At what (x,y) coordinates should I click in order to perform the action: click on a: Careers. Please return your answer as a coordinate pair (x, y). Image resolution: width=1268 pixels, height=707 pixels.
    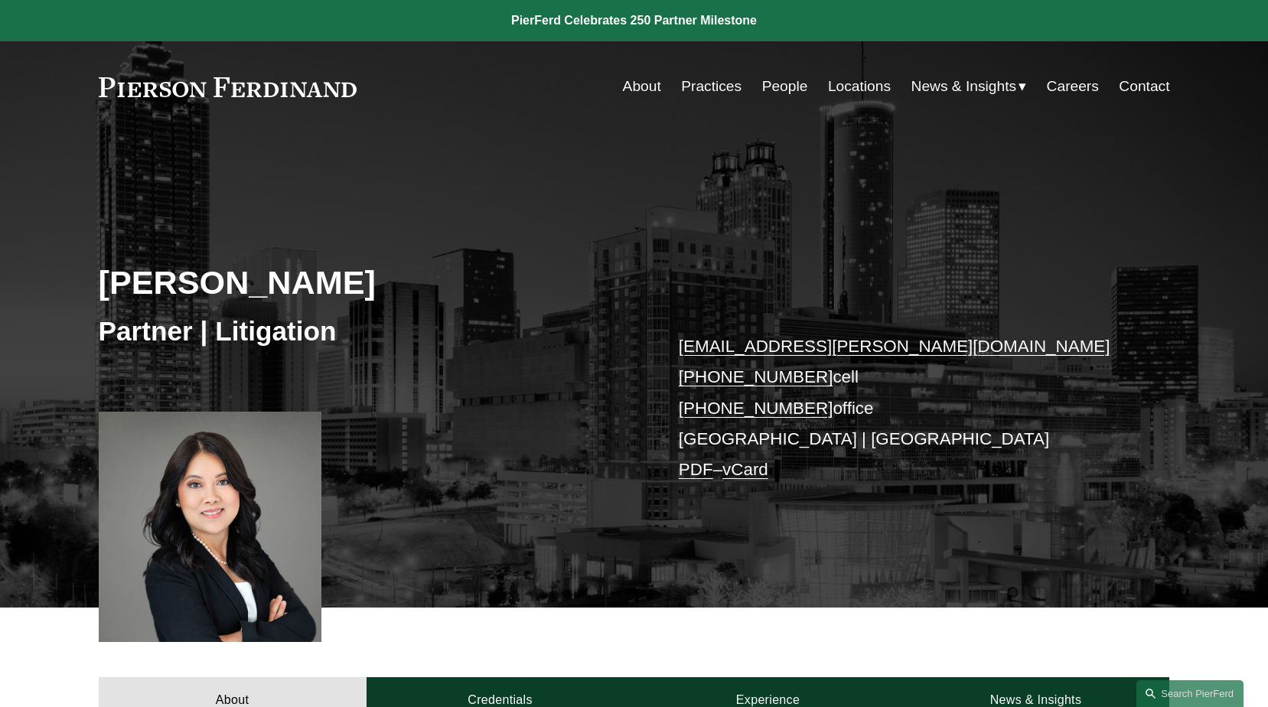
    Looking at the image, I should click on (1073, 87).